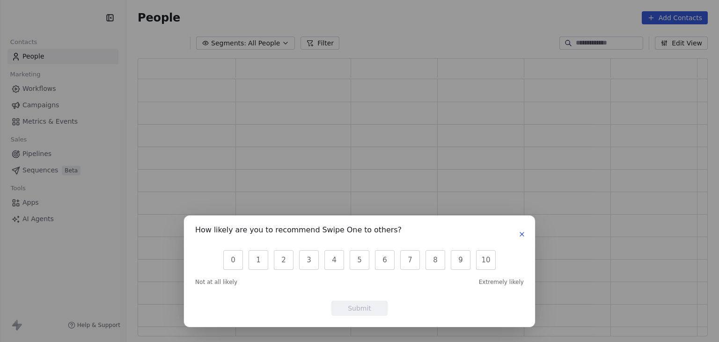  I want to click on button: 6, so click(385, 260).